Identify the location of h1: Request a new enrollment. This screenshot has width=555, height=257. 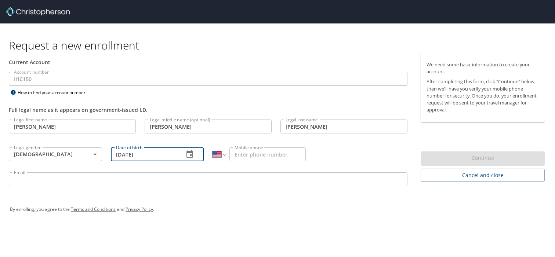
(280, 45).